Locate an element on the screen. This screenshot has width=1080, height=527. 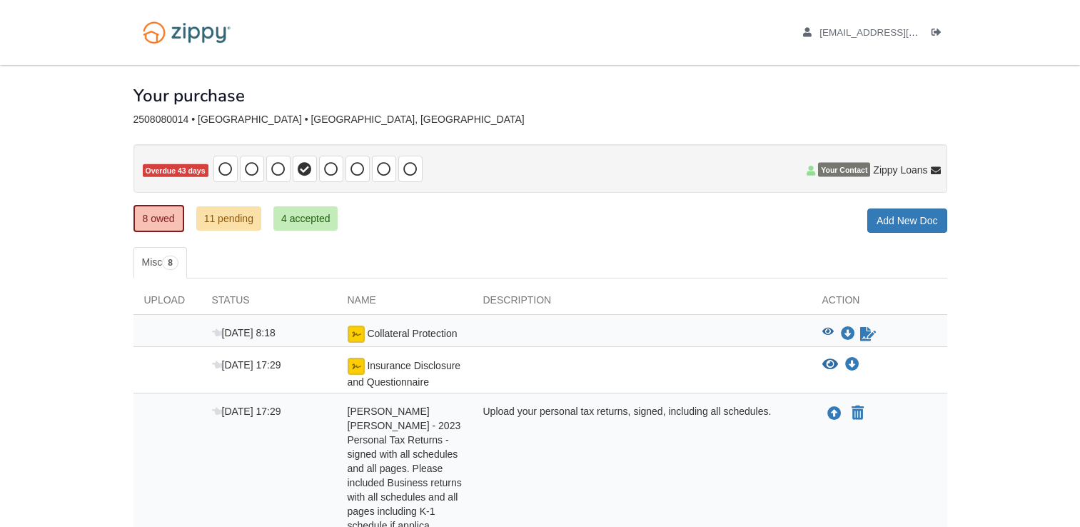
span: Zippy Loans is located at coordinates (900, 170).